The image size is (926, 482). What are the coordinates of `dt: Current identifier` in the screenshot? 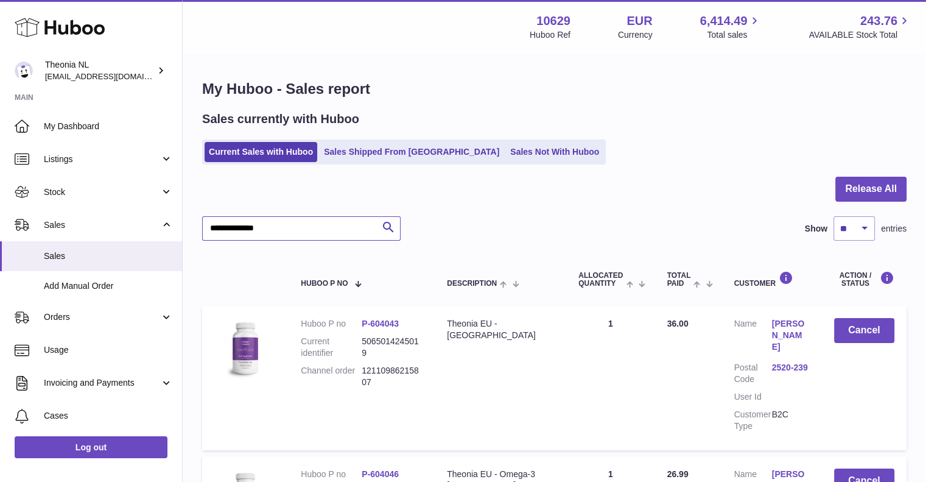 It's located at (331, 347).